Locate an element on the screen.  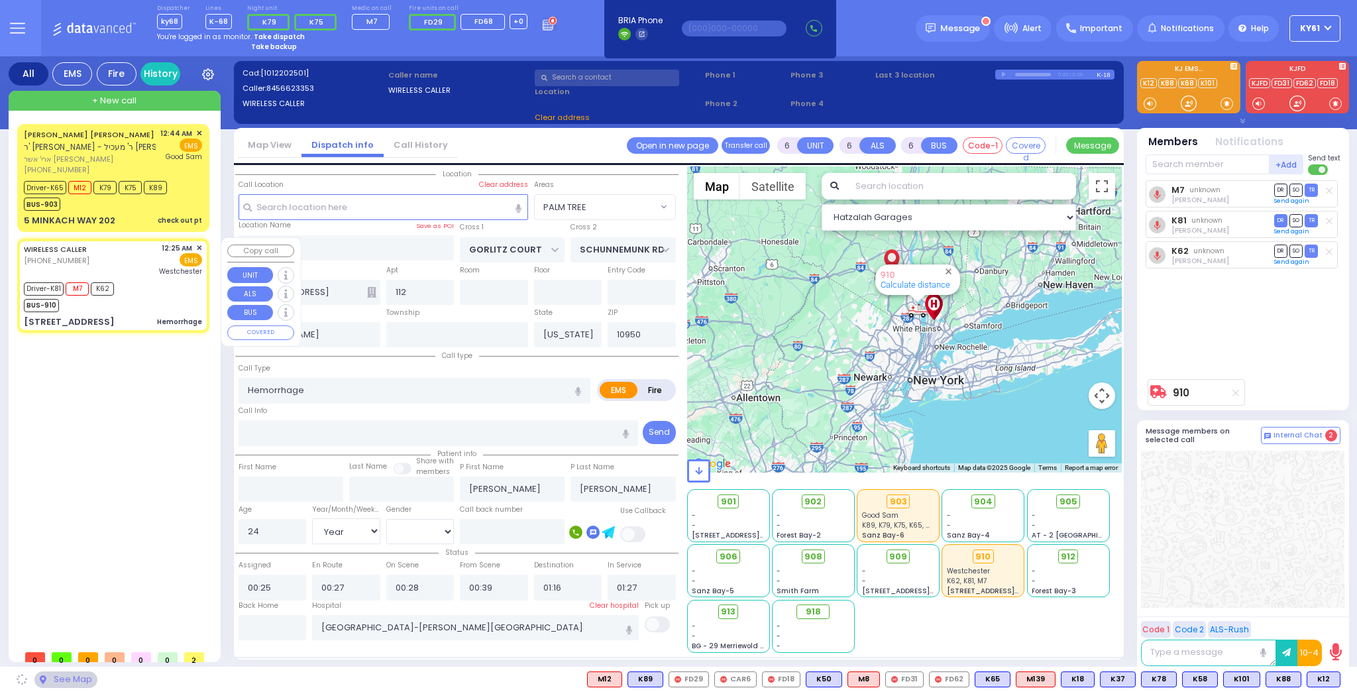
span: BUS-903 is located at coordinates (42, 204).